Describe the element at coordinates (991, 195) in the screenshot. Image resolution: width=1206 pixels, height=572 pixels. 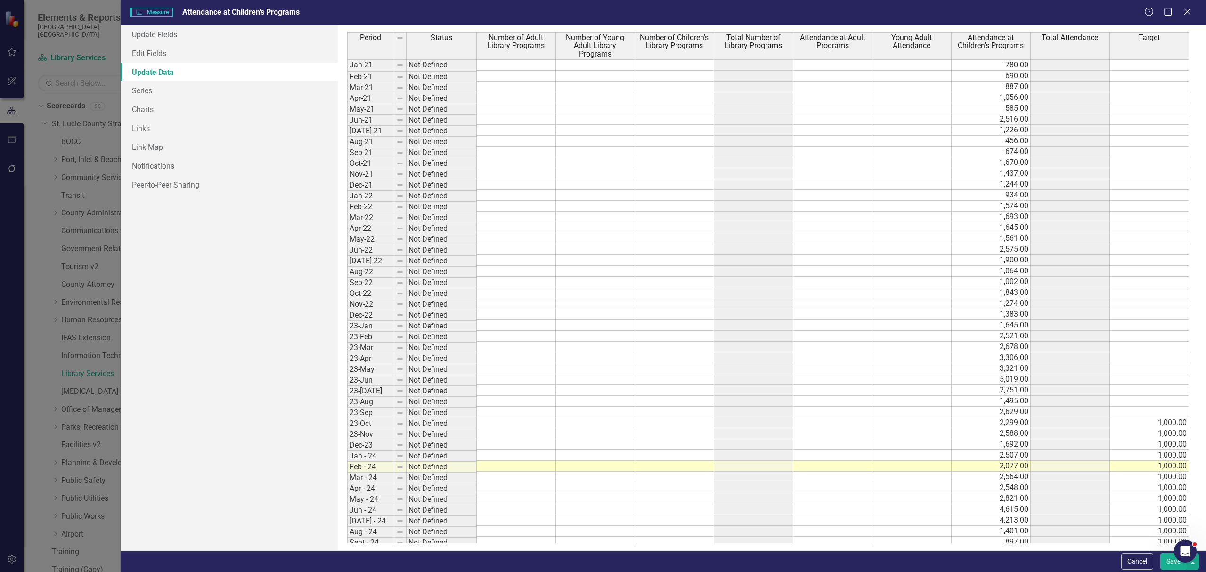
I see `td: 934.00` at that location.